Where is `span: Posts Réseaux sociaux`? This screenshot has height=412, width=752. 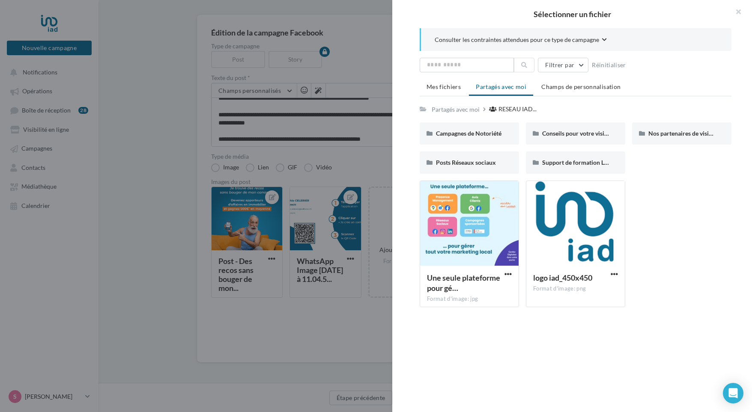
span: Posts Réseaux sociaux is located at coordinates (466, 162).